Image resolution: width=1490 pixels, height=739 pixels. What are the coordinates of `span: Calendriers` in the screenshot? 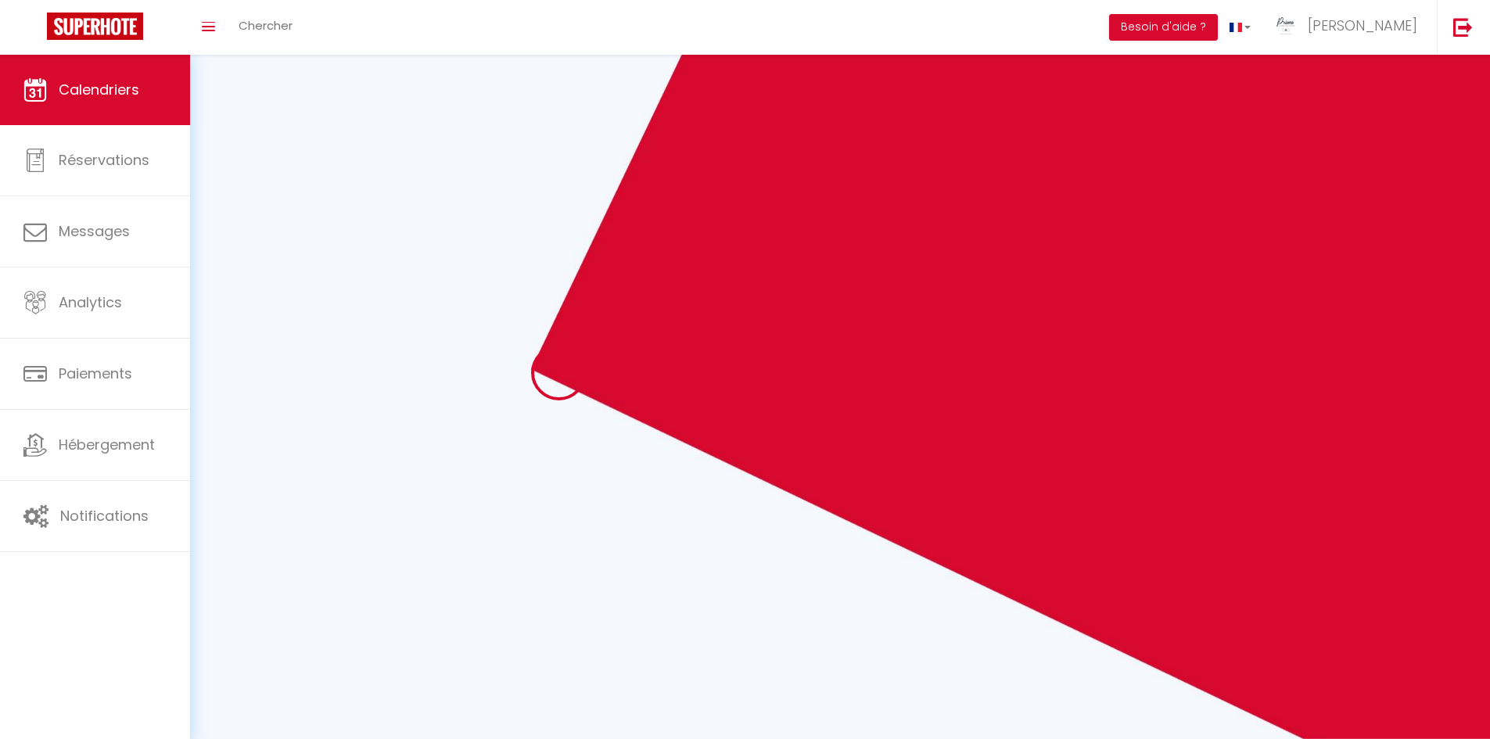 It's located at (99, 89).